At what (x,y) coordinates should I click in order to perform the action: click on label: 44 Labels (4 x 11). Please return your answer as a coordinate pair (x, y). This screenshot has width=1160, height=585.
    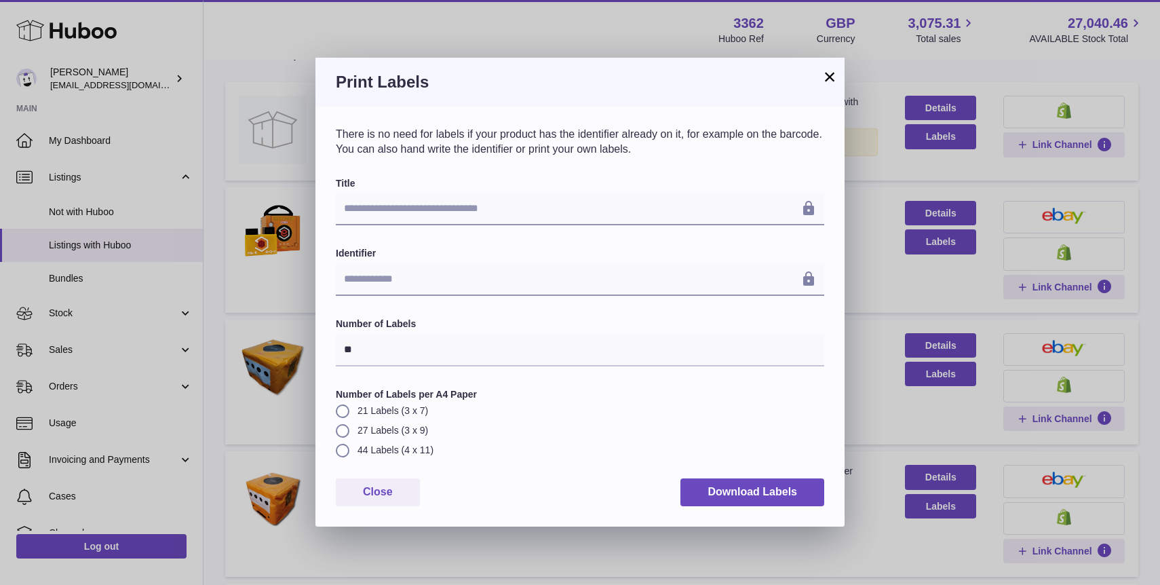
    Looking at the image, I should click on (580, 450).